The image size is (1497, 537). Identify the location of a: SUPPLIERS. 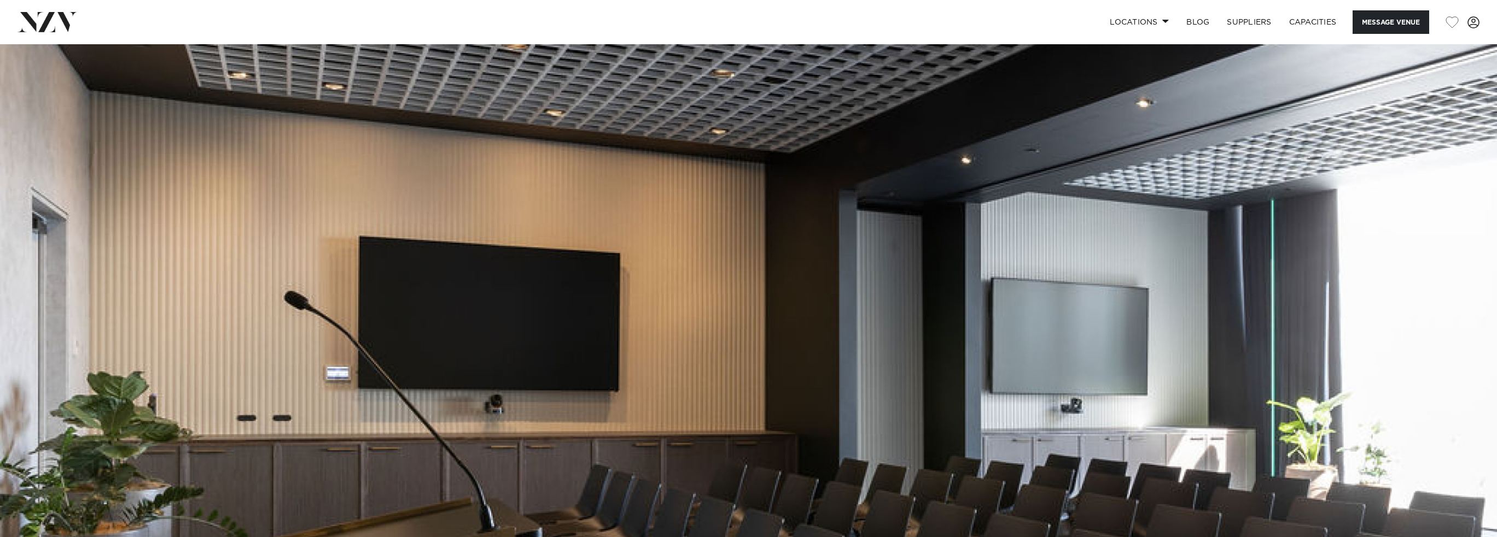
(1248, 22).